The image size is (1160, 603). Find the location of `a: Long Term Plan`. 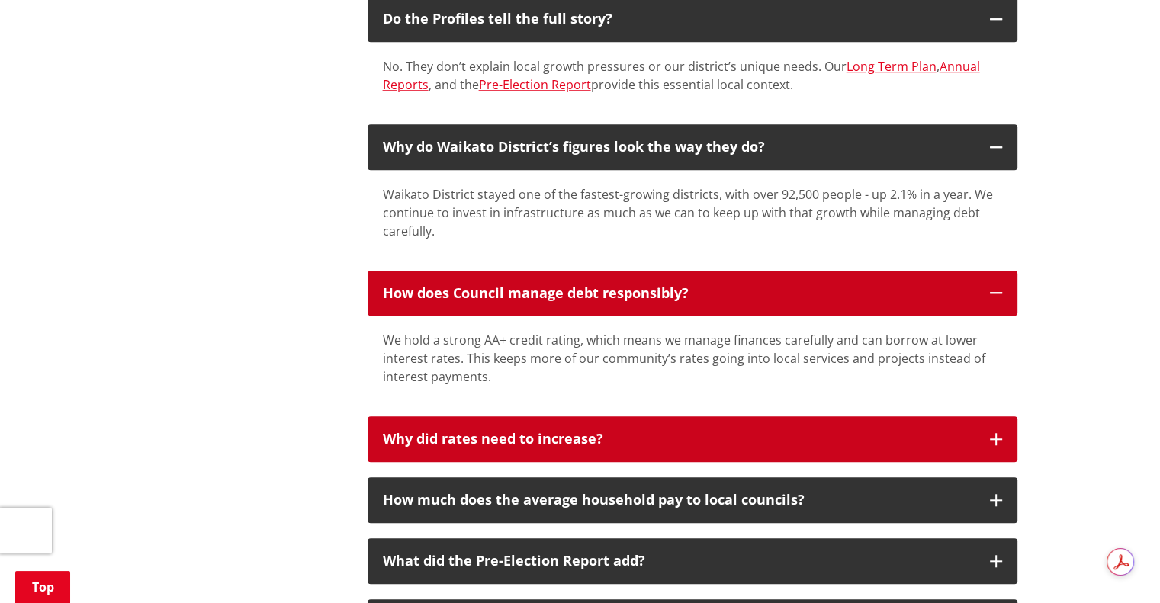

a: Long Term Plan is located at coordinates (891, 66).